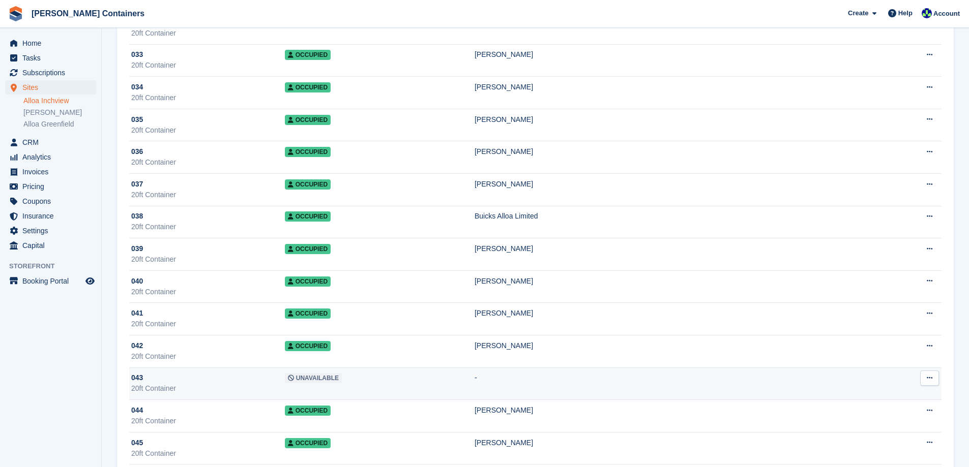 The height and width of the screenshot is (467, 969). I want to click on span: 044, so click(137, 410).